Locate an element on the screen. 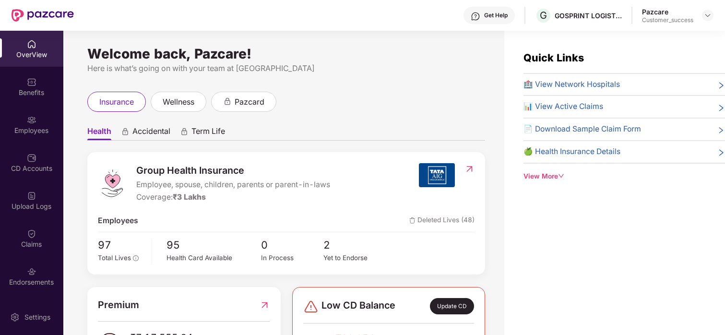 This screenshot has width=725, height=335. img: svg+xml;base64,PHN2ZyBpZD0iQmVuZWZpdHMiIHhtbG5zPSJodHRwOi8vd3d3LnczLm9yZy8yMDAwL3N2ZyIgd2lkdGg9Ij... is located at coordinates (32, 82).